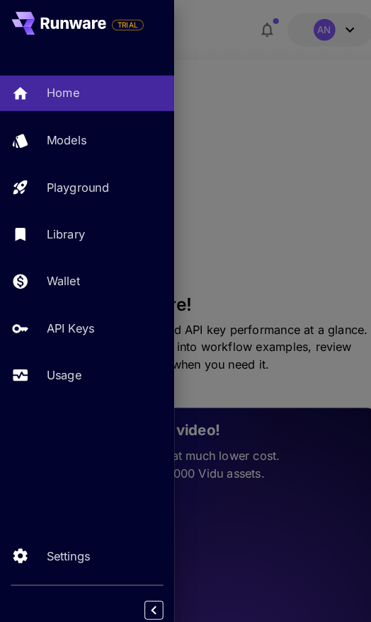  Describe the element at coordinates (124, 24) in the screenshot. I see `span: TRIAL` at that location.